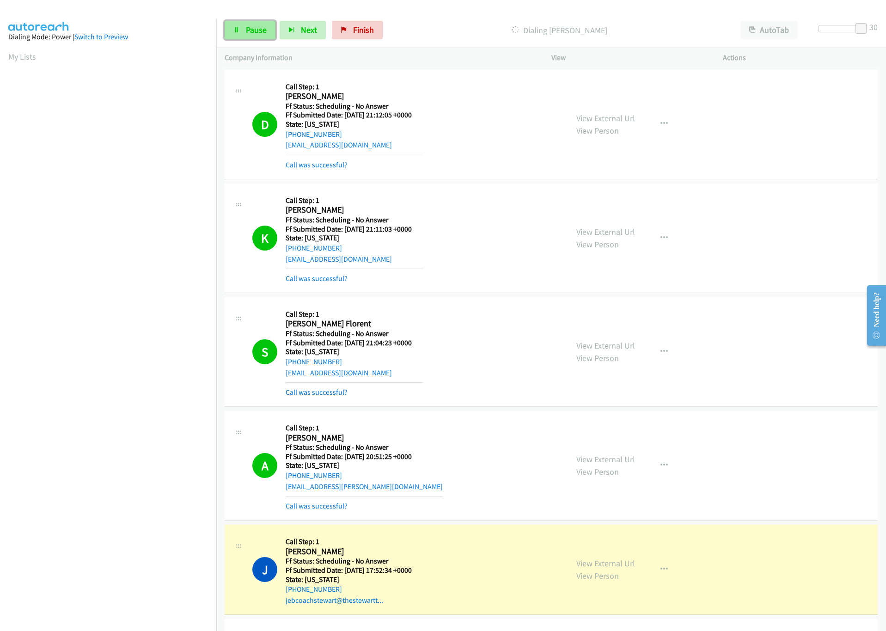 The image size is (886, 631). What do you see at coordinates (265, 238) in the screenshot?
I see `h1: K` at bounding box center [265, 238].